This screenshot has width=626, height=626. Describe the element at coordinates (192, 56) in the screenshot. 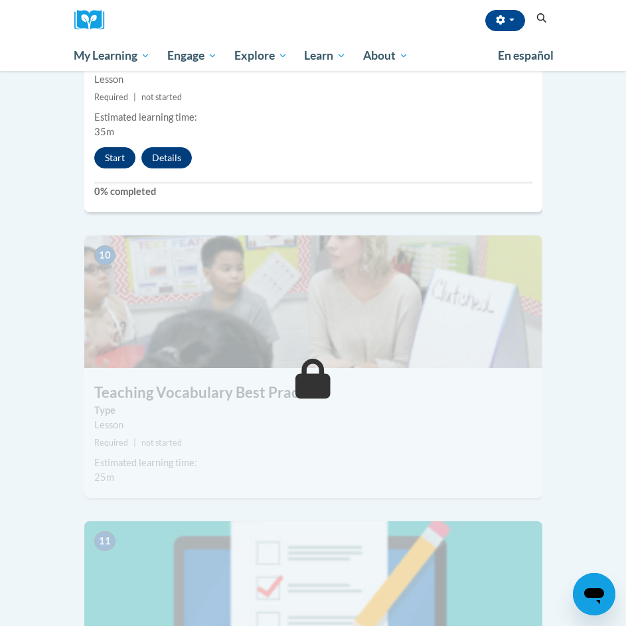

I see `a: Engage` at that location.